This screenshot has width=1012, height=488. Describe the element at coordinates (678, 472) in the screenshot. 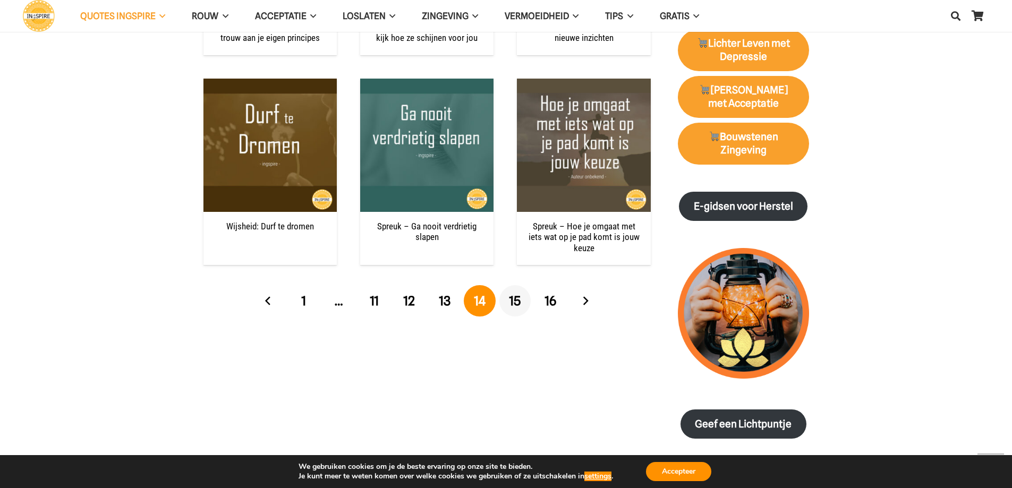

I see `button: Accepteer` at that location.